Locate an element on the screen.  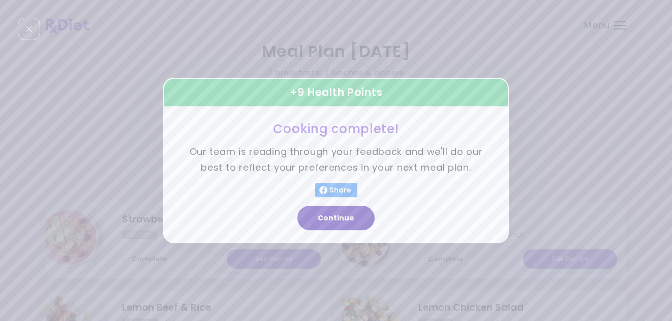
span: Share is located at coordinates (340, 191).